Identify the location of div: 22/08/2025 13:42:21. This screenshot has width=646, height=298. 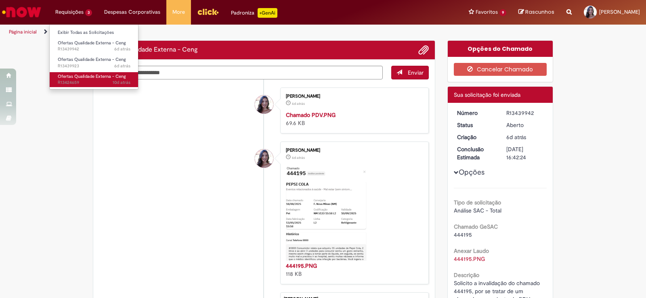
(525, 137).